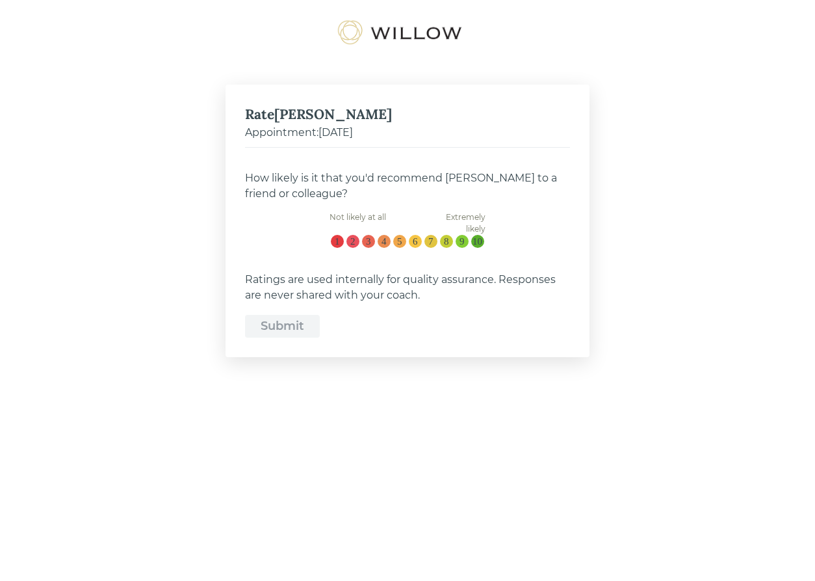  What do you see at coordinates (462, 241) in the screenshot?
I see `div: 9` at bounding box center [462, 241].